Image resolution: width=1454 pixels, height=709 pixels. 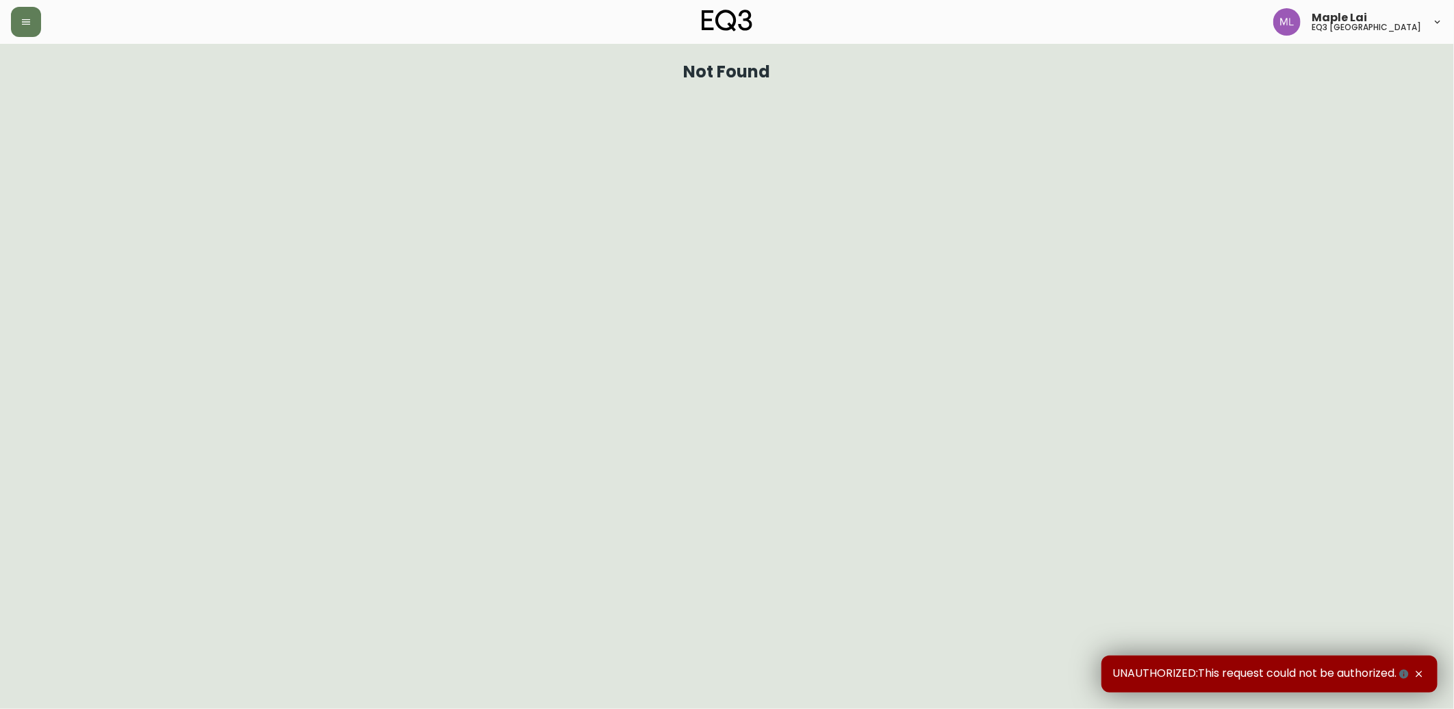 I want to click on span: UNAUTHORIZED:This request could not be authorized., so click(x=1262, y=674).